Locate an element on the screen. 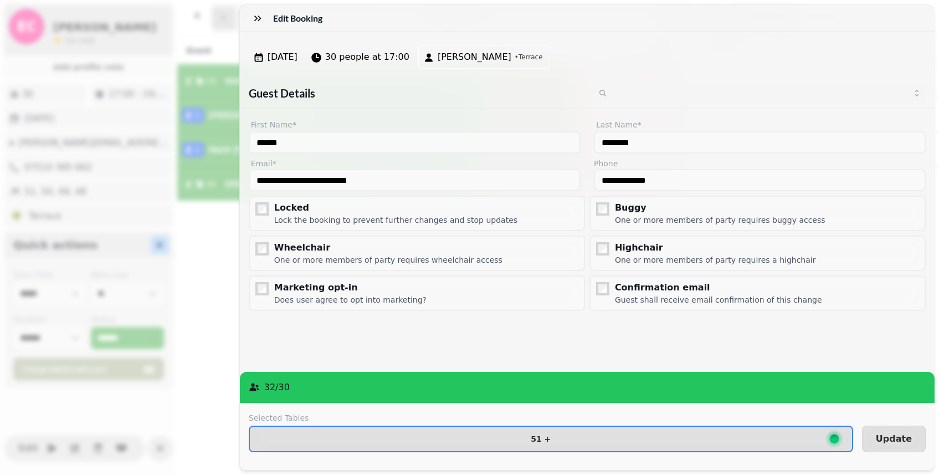  div: Confirmation email is located at coordinates (718, 287).